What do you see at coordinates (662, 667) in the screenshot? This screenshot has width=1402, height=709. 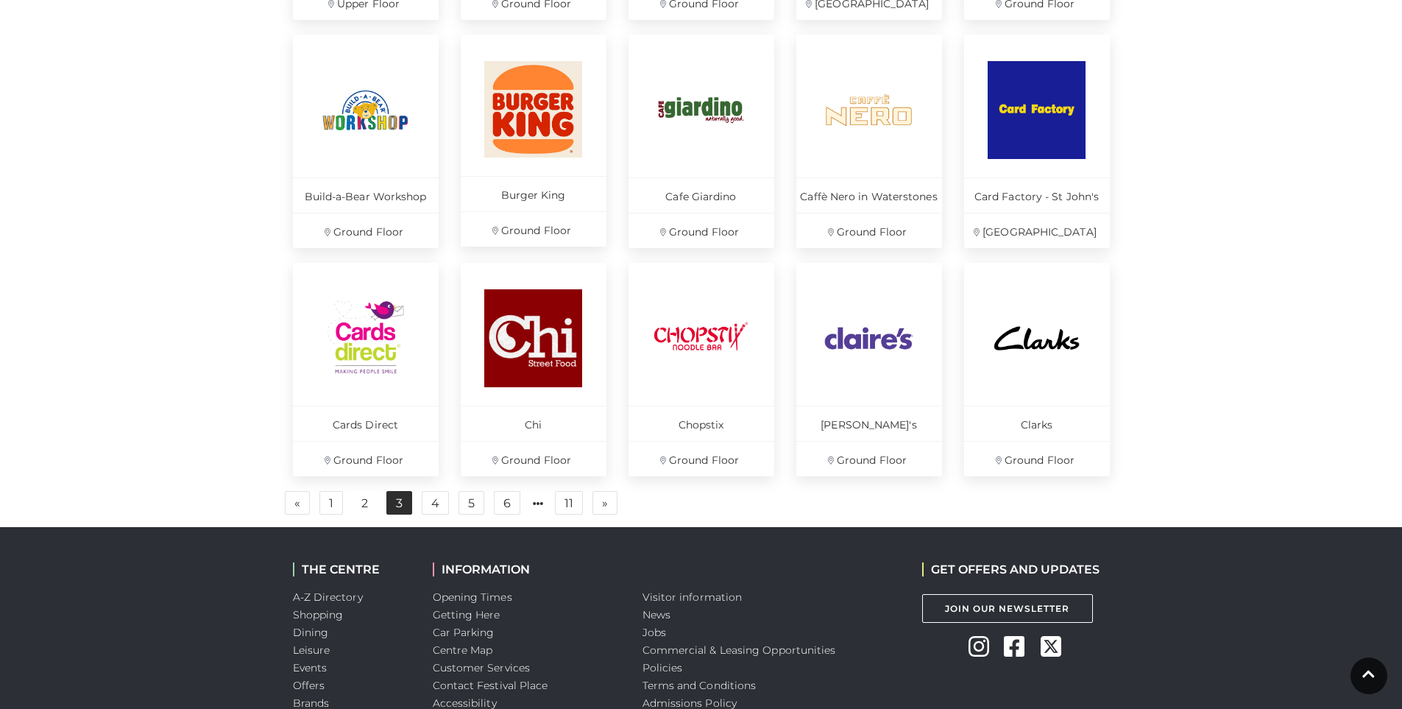 I see `a: Policies` at bounding box center [662, 667].